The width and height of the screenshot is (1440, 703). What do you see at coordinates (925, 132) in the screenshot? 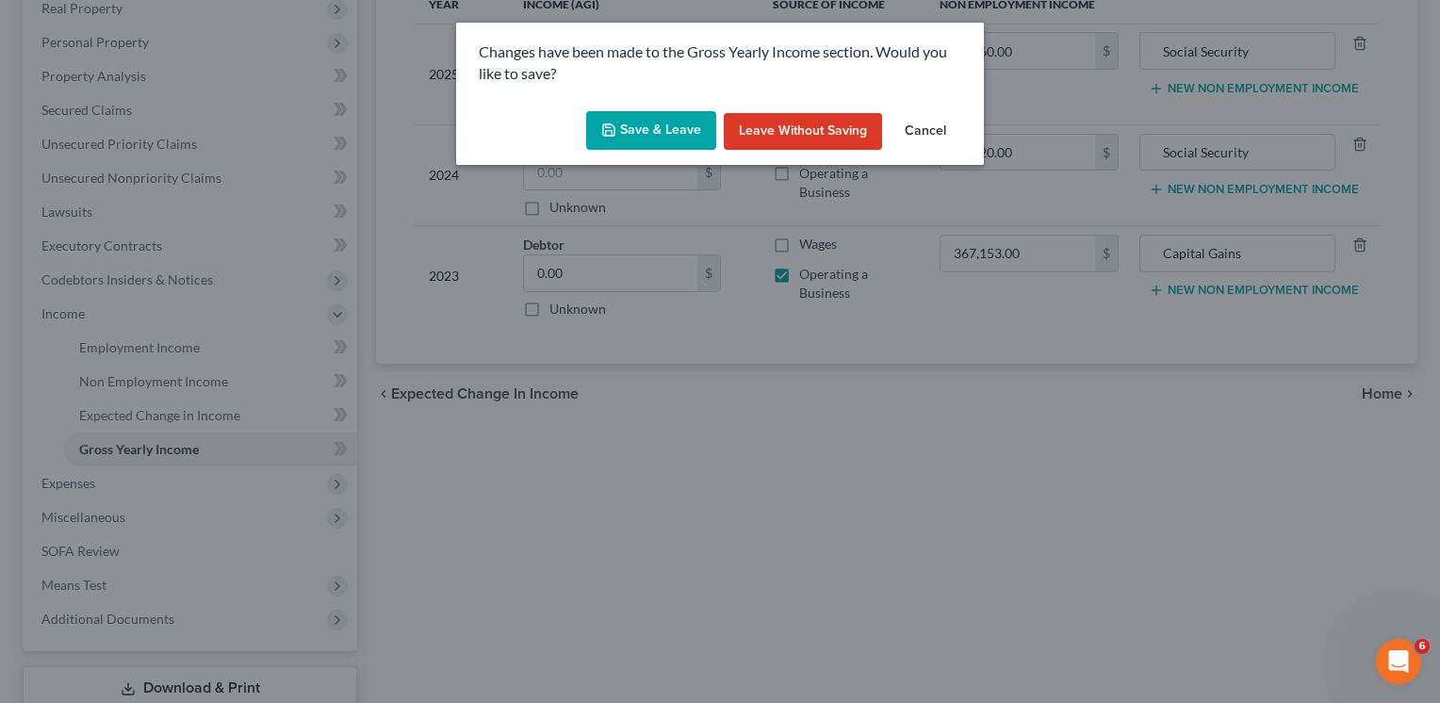
I see `button: Cancel` at bounding box center [925, 132].